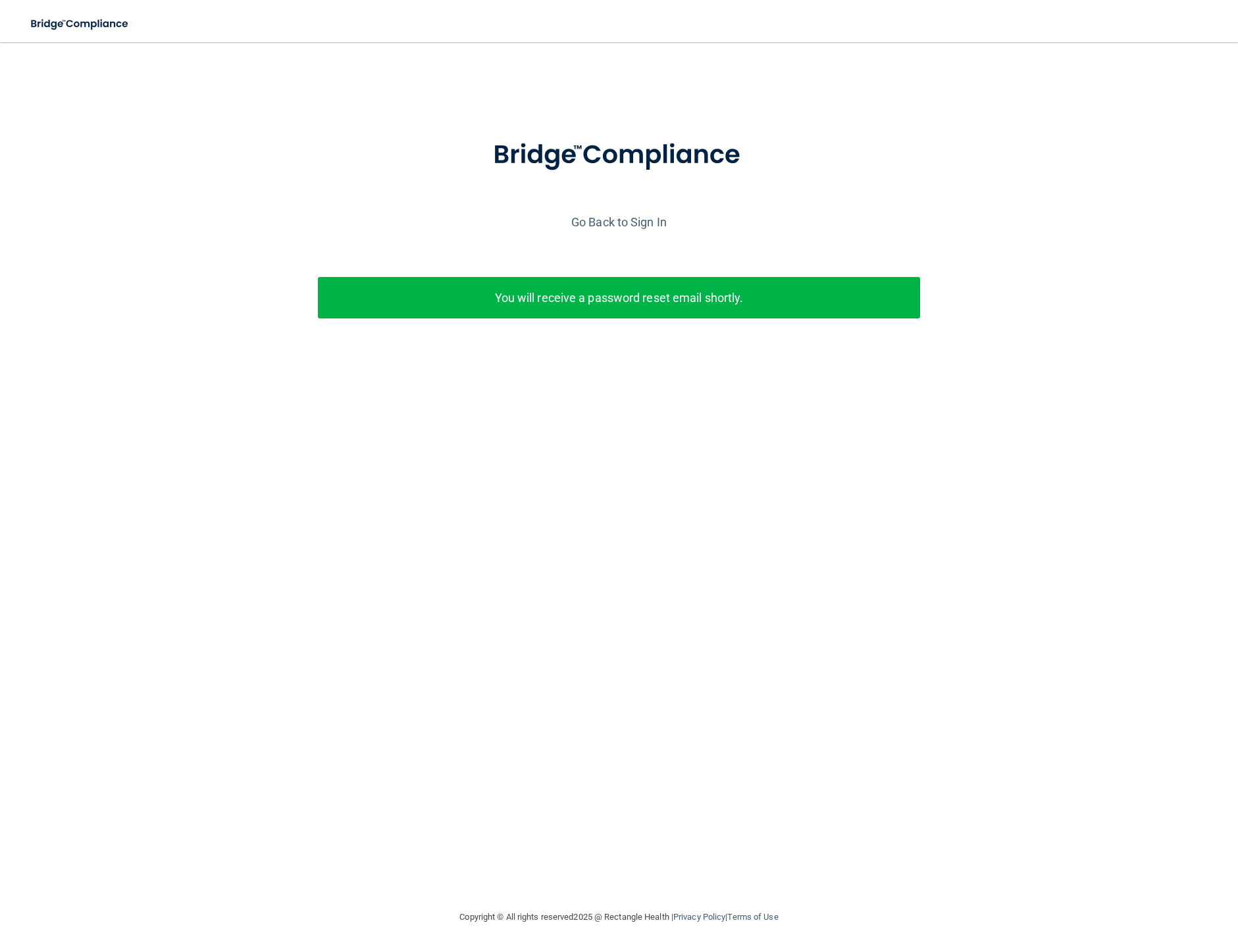 The height and width of the screenshot is (952, 1238). I want to click on p: You will receive a password reset email shortly., so click(619, 297).